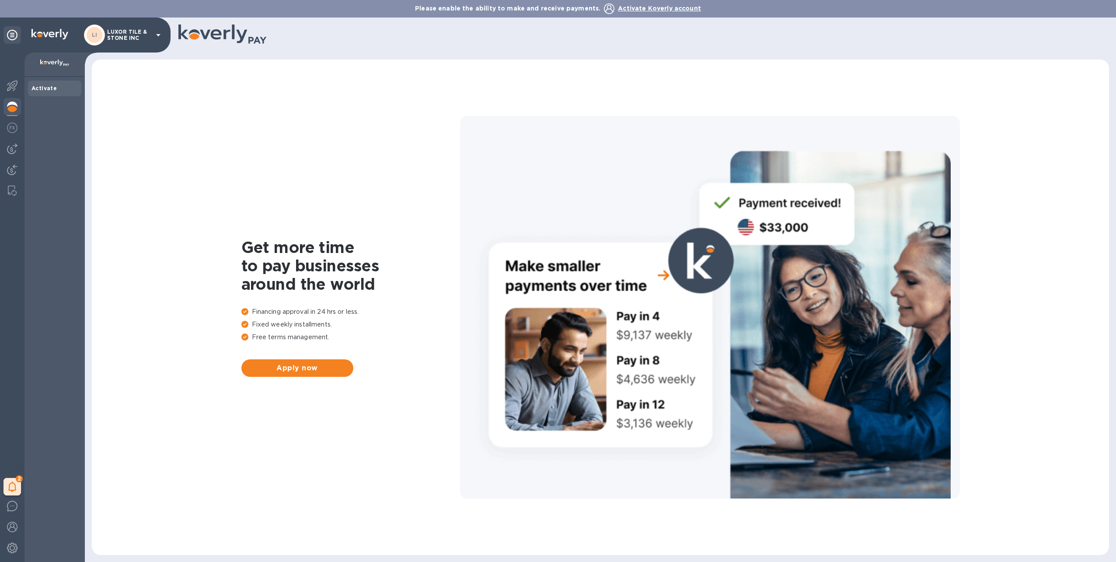 The width and height of the screenshot is (1116, 562). I want to click on span: Activate Koverly account, so click(659, 8).